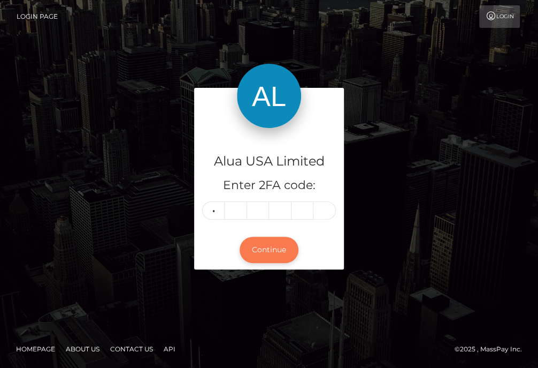 The height and width of the screenshot is (368, 538). What do you see at coordinates (269, 96) in the screenshot?
I see `img: Alua USA Limited` at bounding box center [269, 96].